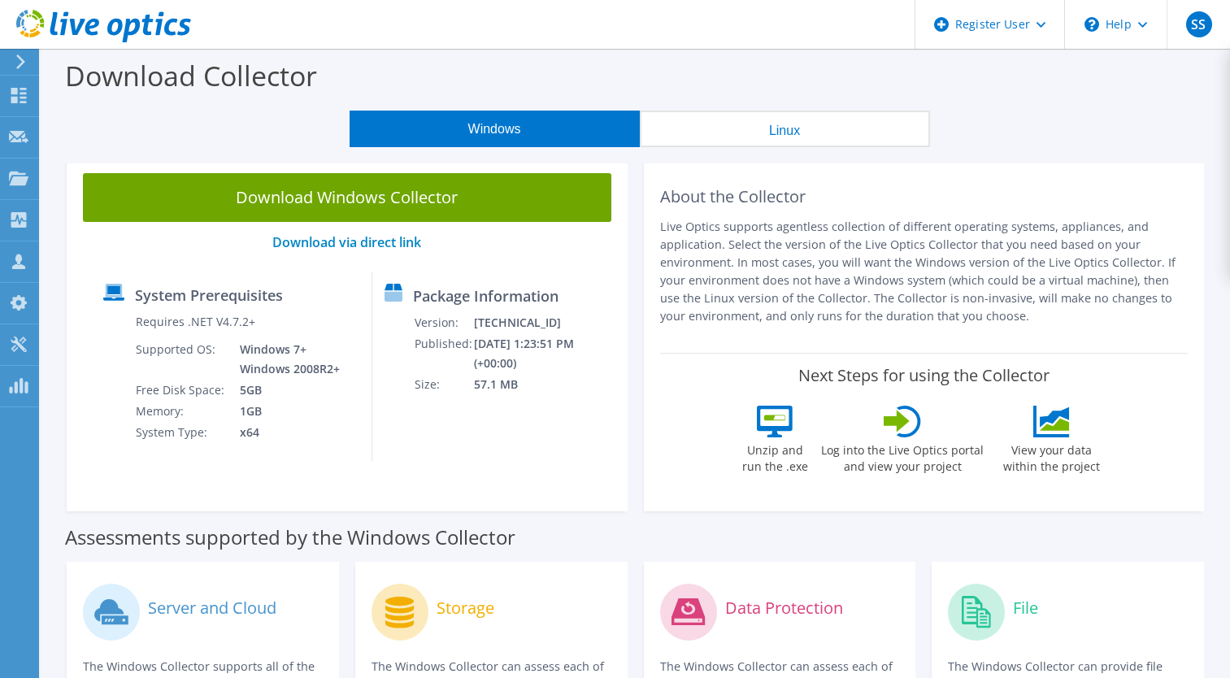 This screenshot has width=1230, height=678. What do you see at coordinates (785, 128) in the screenshot?
I see `button: Linux` at bounding box center [785, 128].